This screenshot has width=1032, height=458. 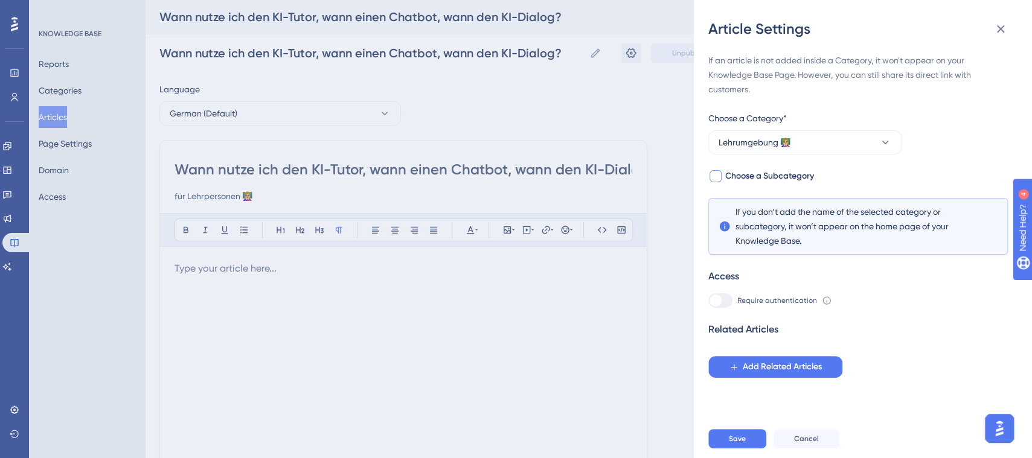 I want to click on button: Lehrumgebung 👩🏼‍🏫, so click(x=805, y=143).